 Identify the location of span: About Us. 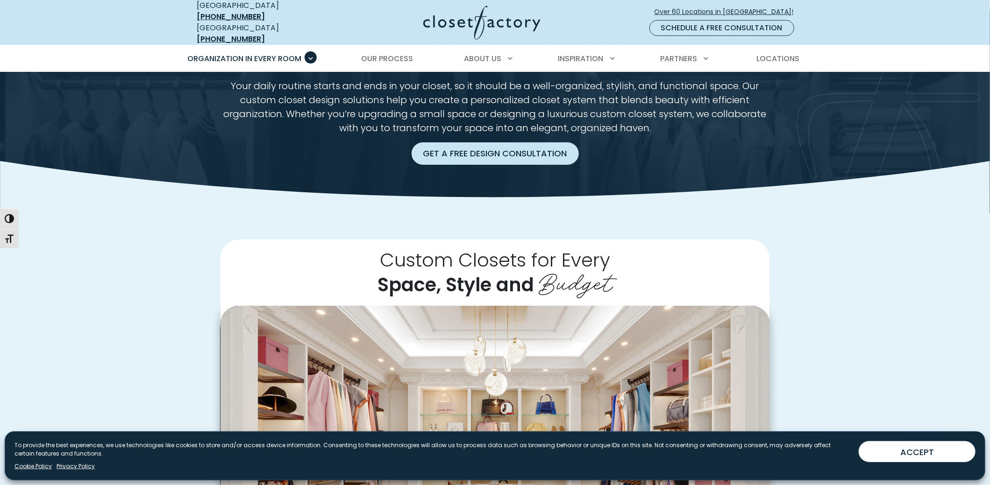
(483, 58).